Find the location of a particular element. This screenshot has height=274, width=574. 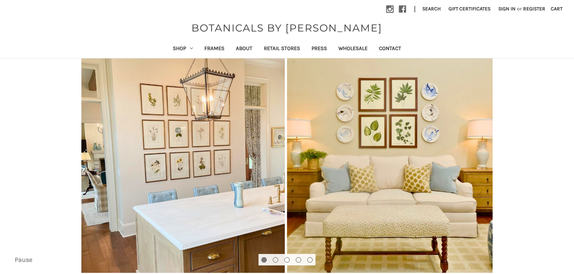

span: Go to slide 4 of 5 is located at coordinates (298, 267).